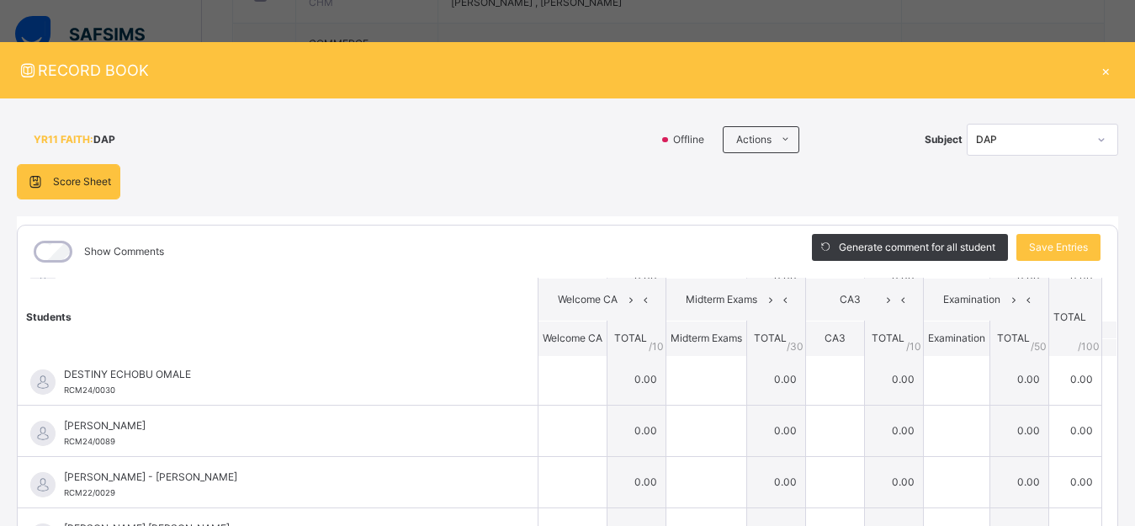 The height and width of the screenshot is (526, 1135). Describe the element at coordinates (1031, 140) in the screenshot. I see `div: DAP` at that location.